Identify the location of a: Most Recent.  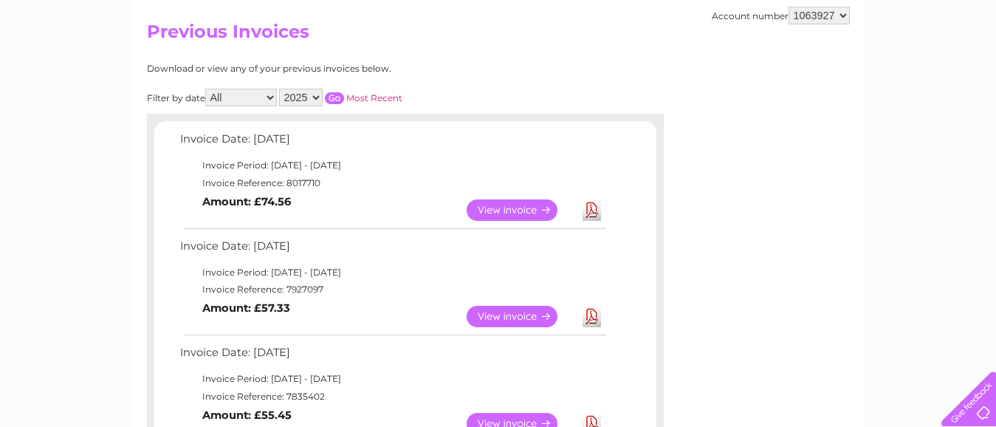
(374, 97).